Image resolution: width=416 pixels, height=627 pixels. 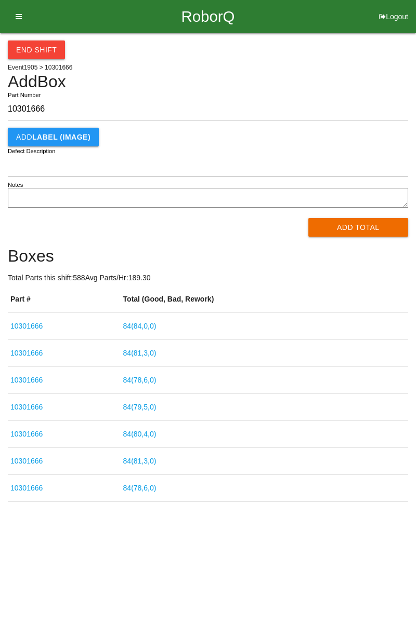 I want to click on span: Event 1905 > 10301666, so click(x=40, y=68).